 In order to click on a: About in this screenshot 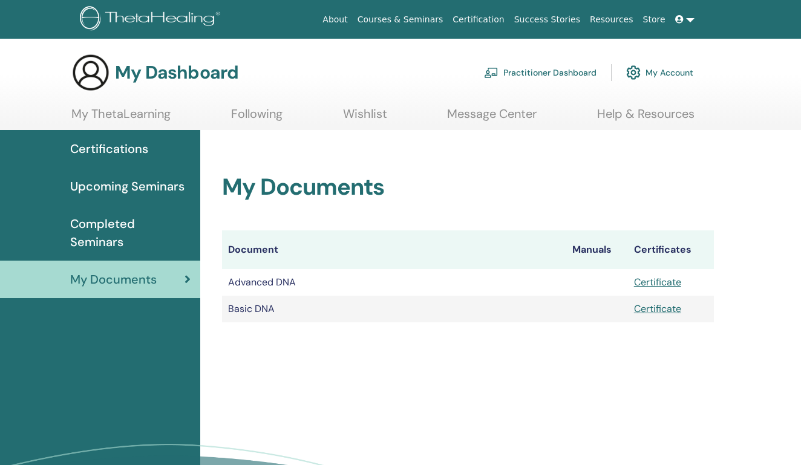, I will do `click(335, 19)`.